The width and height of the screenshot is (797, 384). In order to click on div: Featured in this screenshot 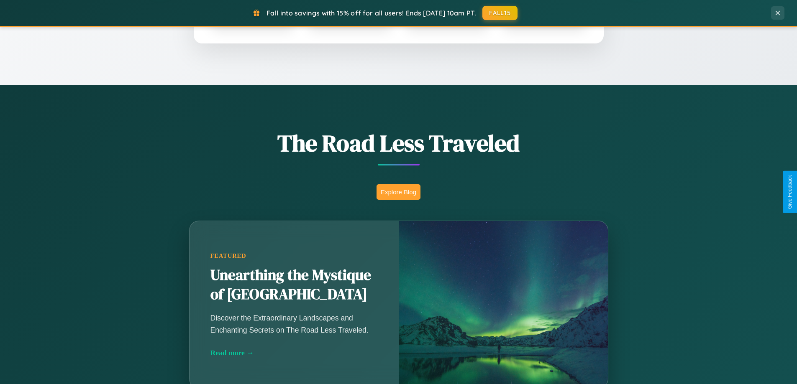, I will do `click(294, 256)`.